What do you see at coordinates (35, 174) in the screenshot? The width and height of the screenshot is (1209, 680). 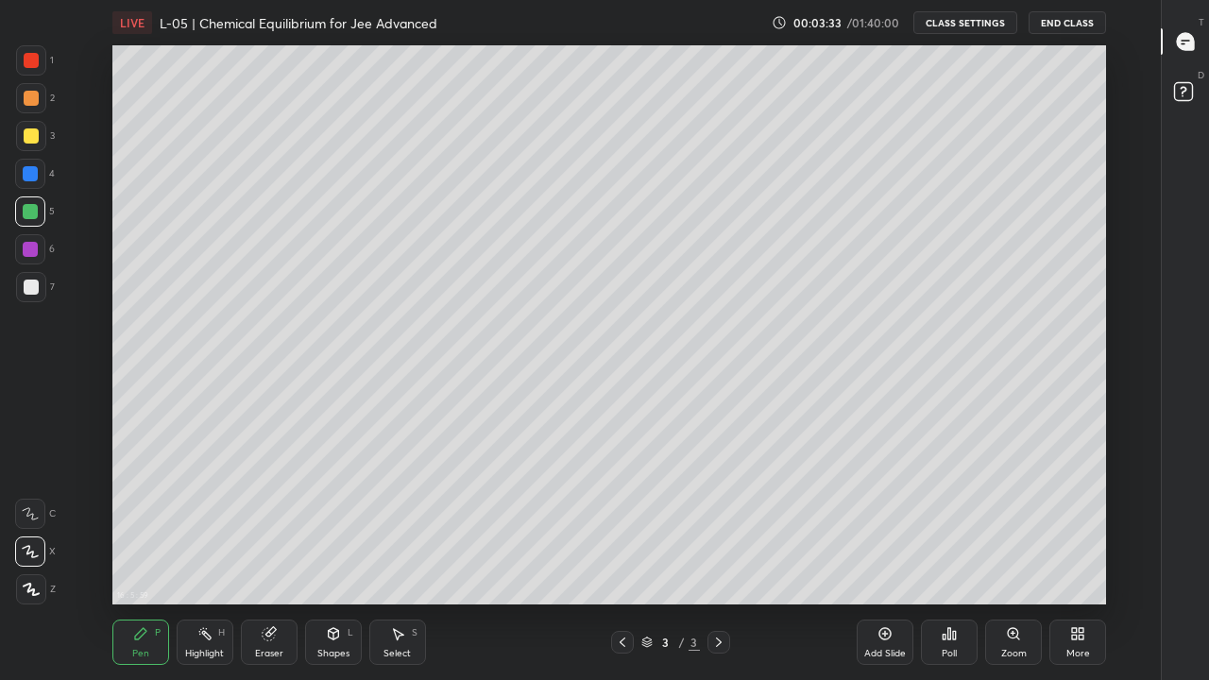 I see `div: 4` at bounding box center [35, 174].